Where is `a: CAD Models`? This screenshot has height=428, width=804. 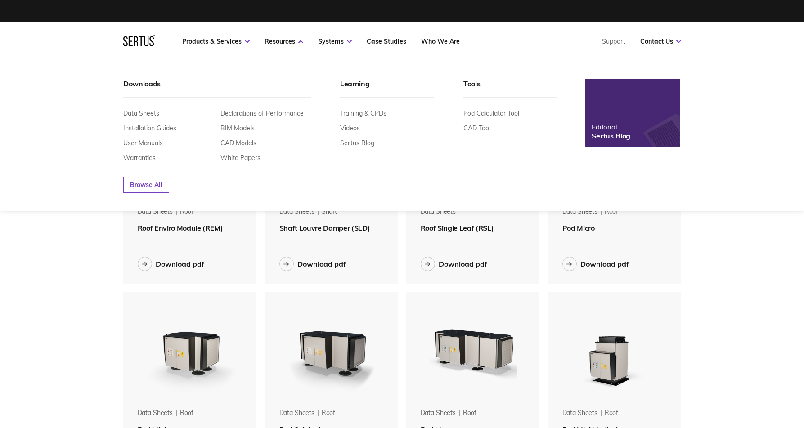 a: CAD Models is located at coordinates (239, 143).